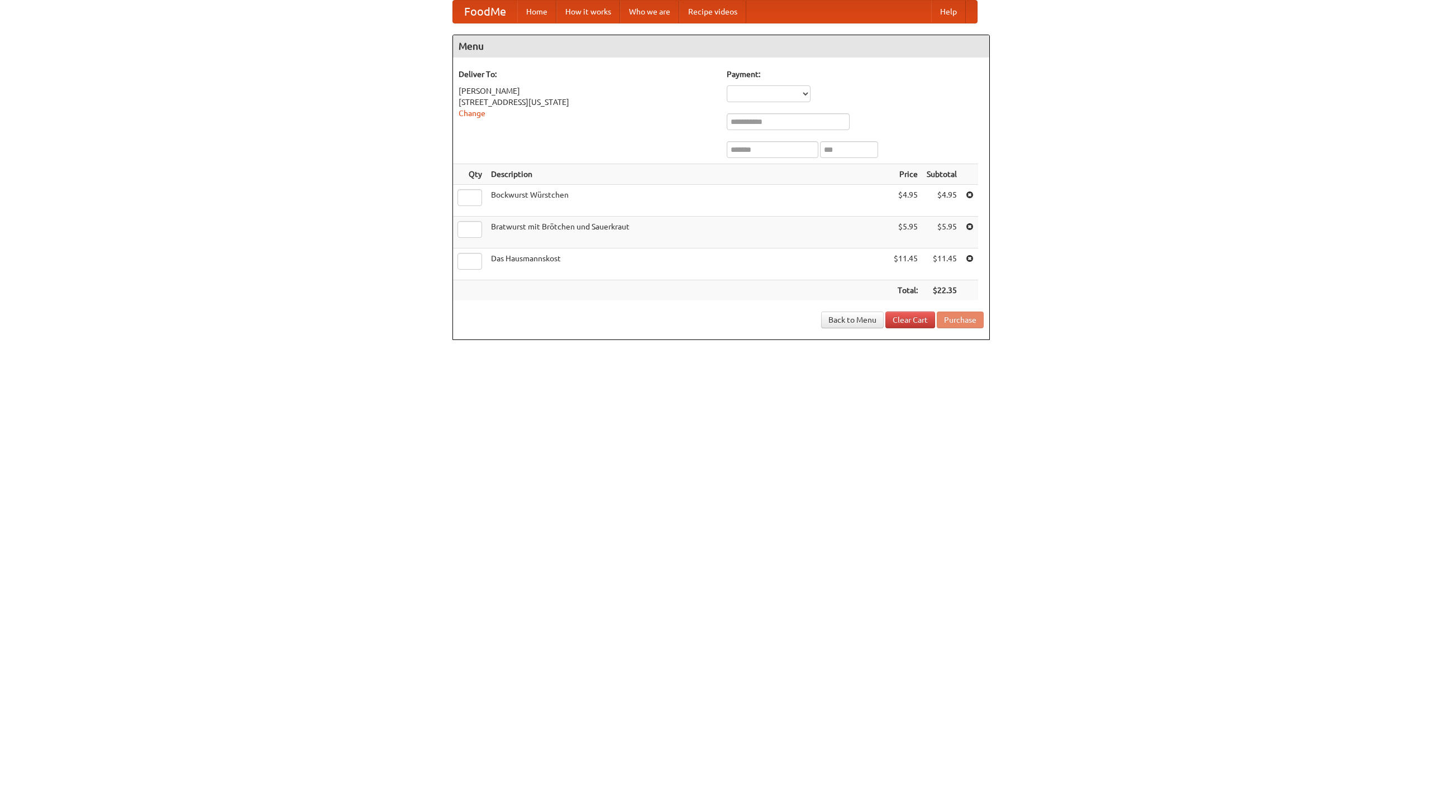  Describe the element at coordinates (910, 320) in the screenshot. I see `a: Clear Cart` at that location.